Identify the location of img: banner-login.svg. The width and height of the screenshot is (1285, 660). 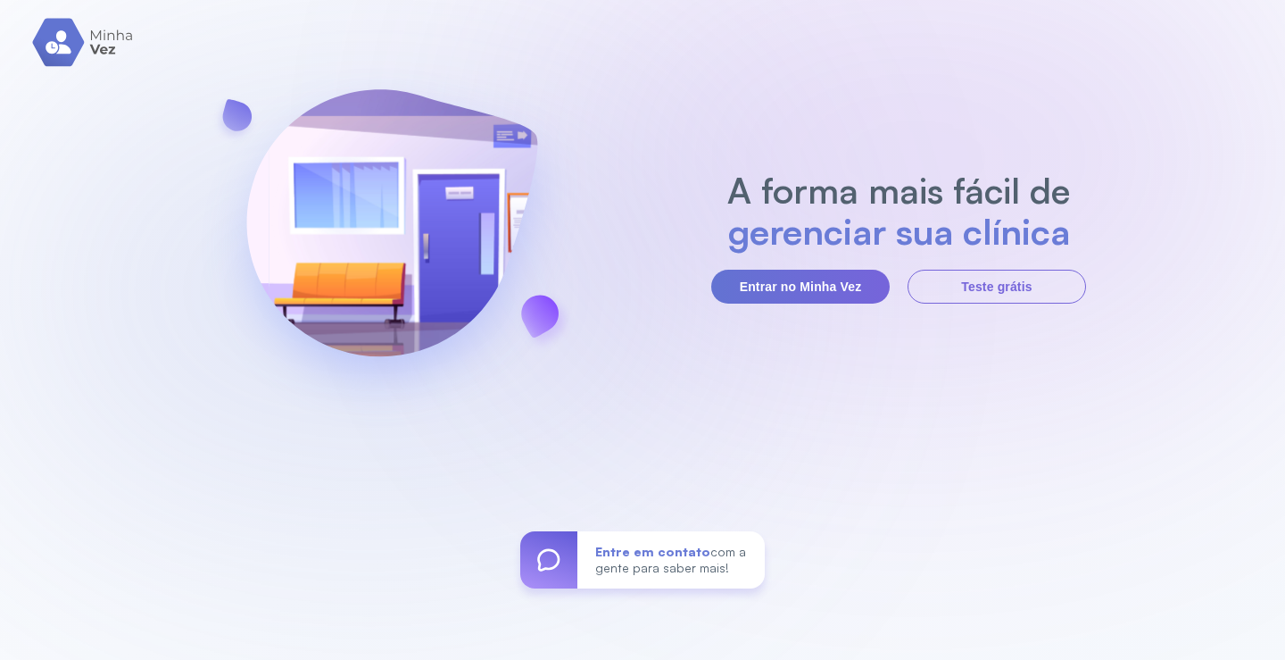
(392, 236).